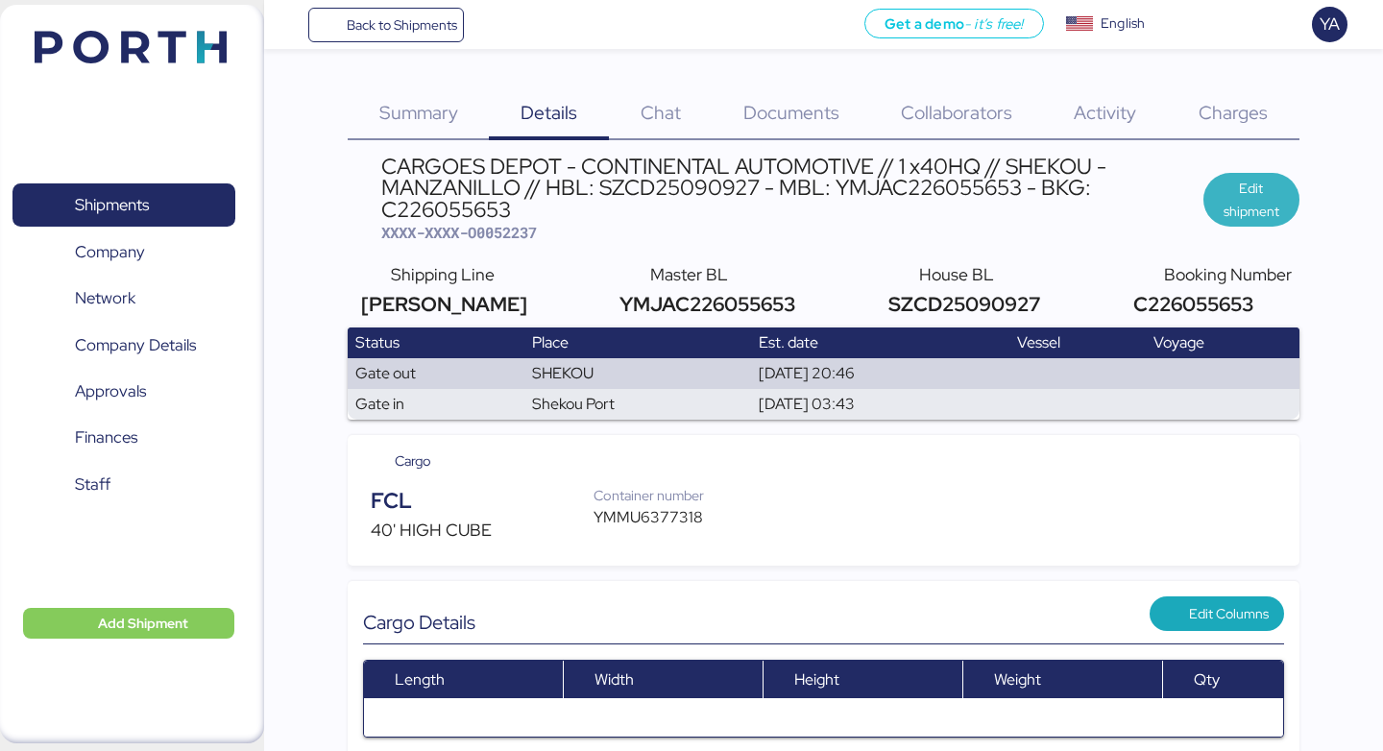 This screenshot has width=1383, height=751. I want to click on a: Network, so click(124, 299).